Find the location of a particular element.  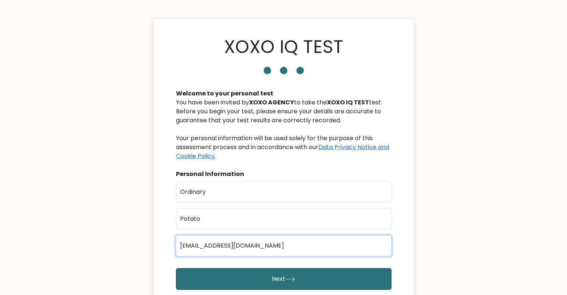

div: Personal Information is located at coordinates (284, 174).